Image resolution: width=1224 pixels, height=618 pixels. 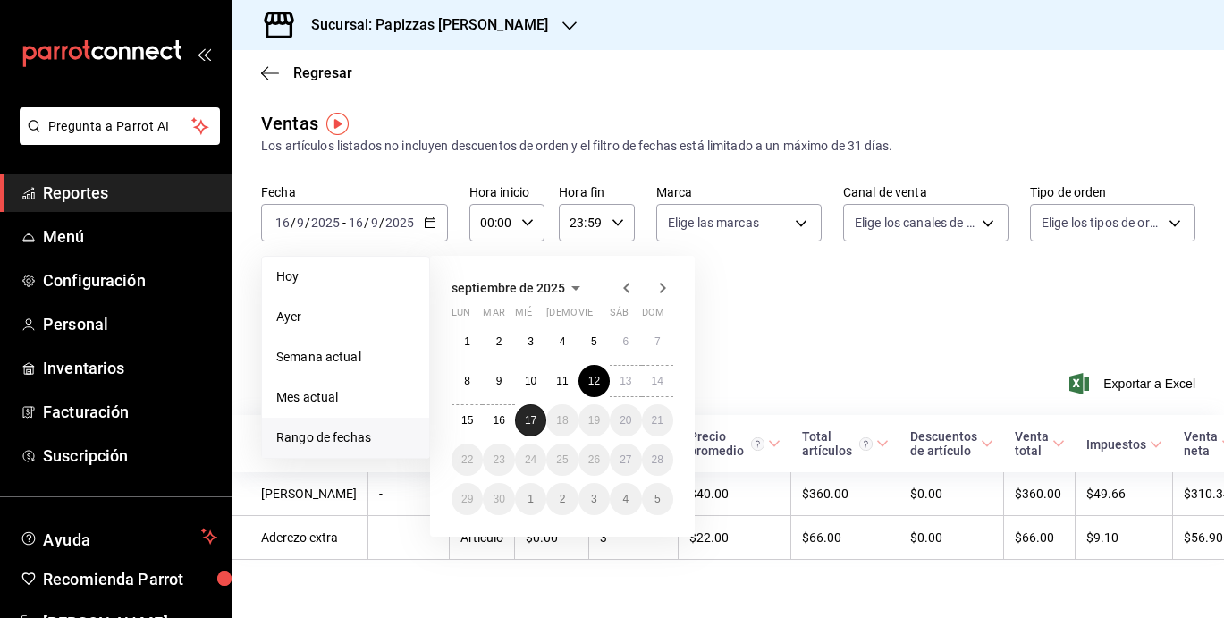 What do you see at coordinates (323, 72) in the screenshot?
I see `span: Regresar` at bounding box center [323, 72].